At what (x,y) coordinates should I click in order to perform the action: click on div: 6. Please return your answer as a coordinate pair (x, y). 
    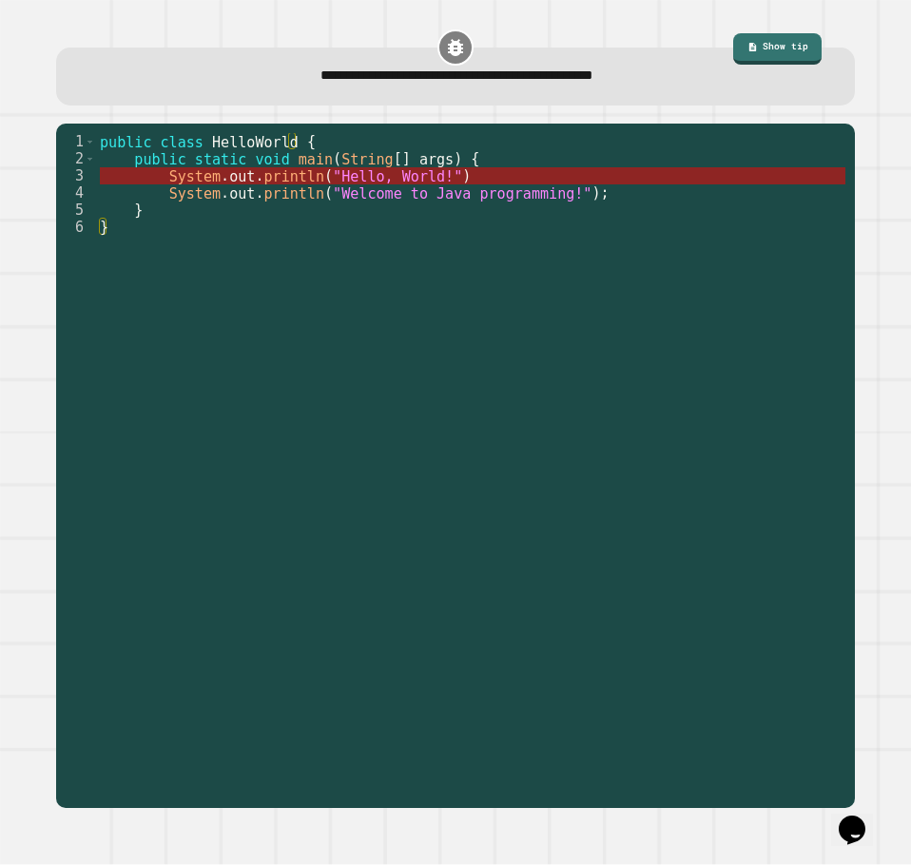
    Looking at the image, I should click on (76, 227).